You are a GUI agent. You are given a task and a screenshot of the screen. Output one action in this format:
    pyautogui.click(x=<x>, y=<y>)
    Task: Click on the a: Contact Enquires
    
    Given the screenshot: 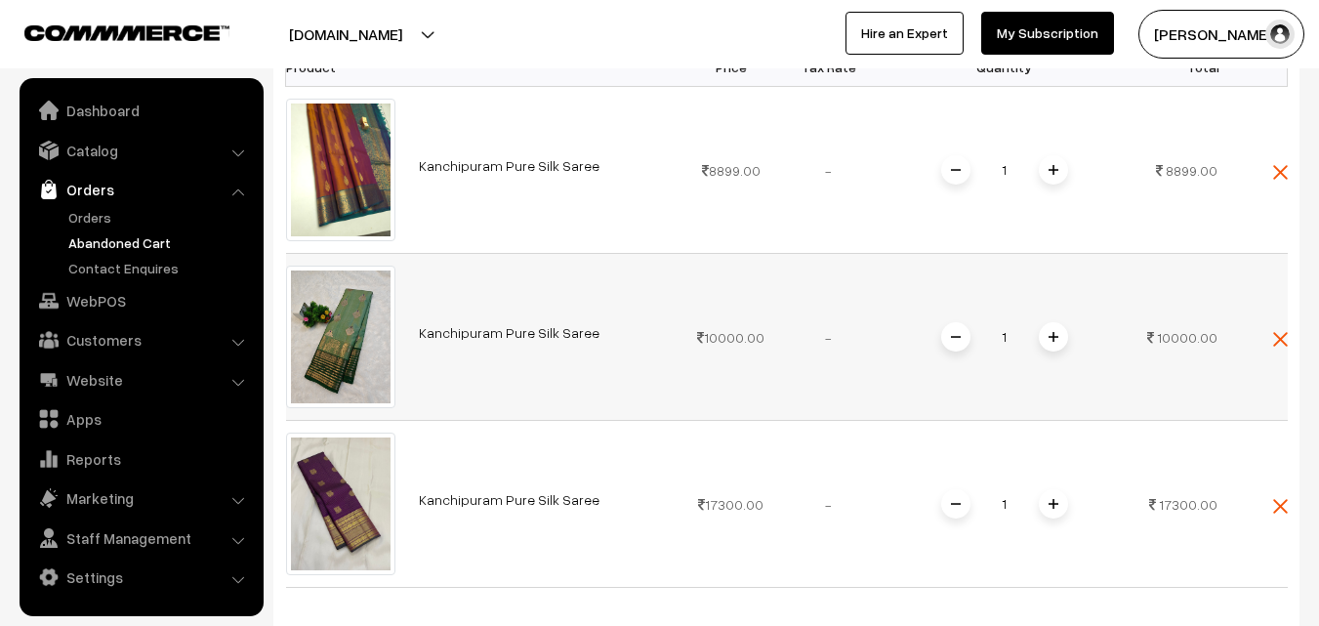 What is the action you would take?
    pyautogui.click(x=160, y=268)
    